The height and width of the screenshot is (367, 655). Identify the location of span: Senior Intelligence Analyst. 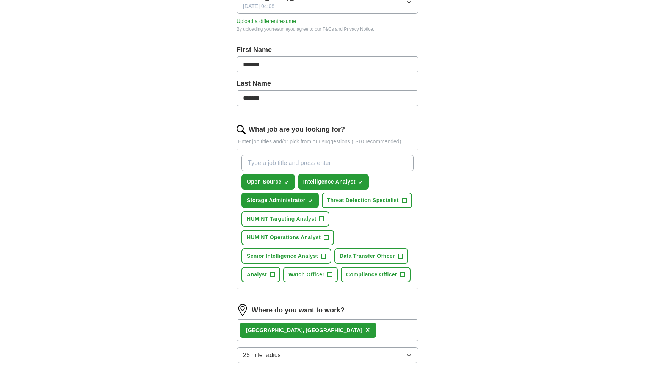
(282, 256).